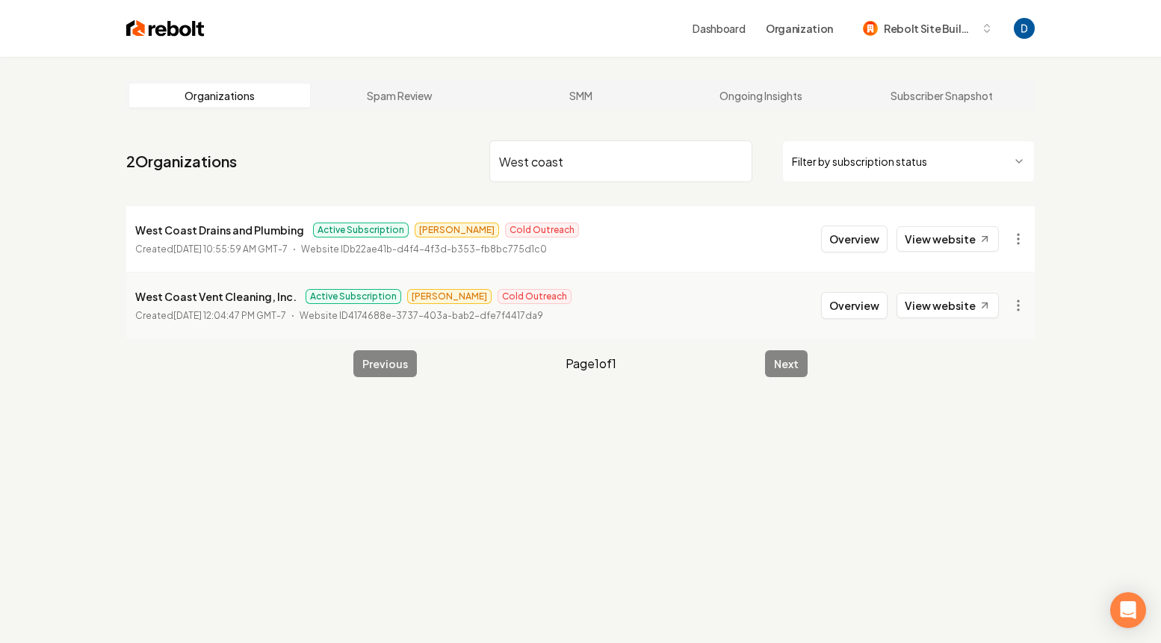 The height and width of the screenshot is (643, 1161). Describe the element at coordinates (401, 96) in the screenshot. I see `a: Spam Review` at that location.